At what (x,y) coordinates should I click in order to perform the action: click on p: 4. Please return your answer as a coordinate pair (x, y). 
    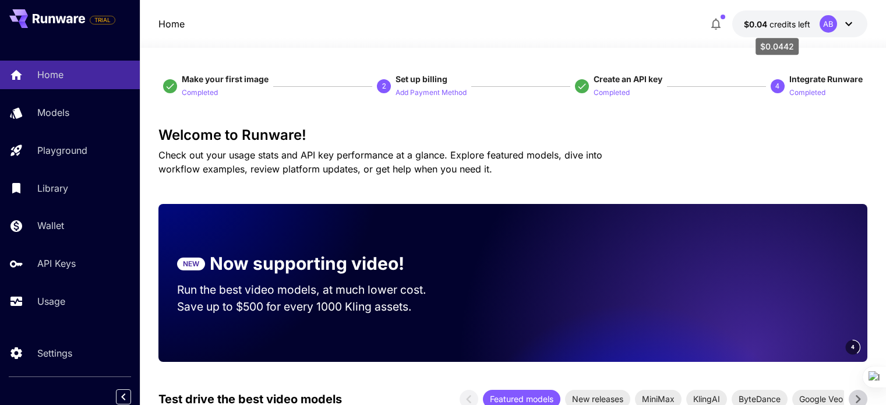
    Looking at the image, I should click on (777, 86).